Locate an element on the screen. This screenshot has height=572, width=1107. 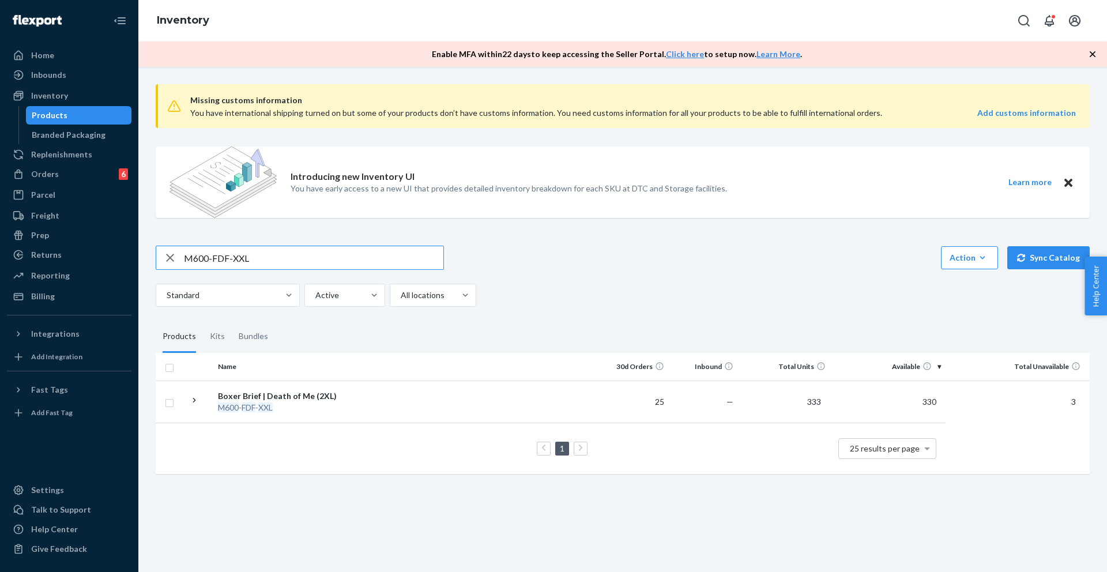
a: Home is located at coordinates (69, 55).